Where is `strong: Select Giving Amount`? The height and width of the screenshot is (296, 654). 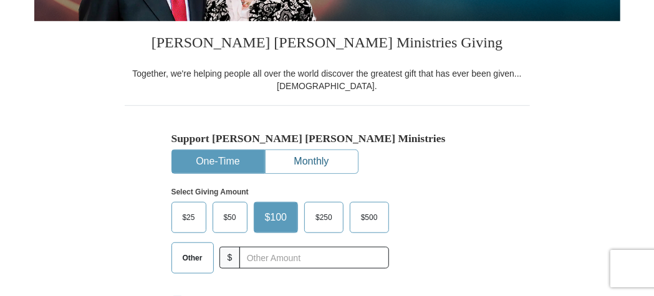 strong: Select Giving Amount is located at coordinates (210, 192).